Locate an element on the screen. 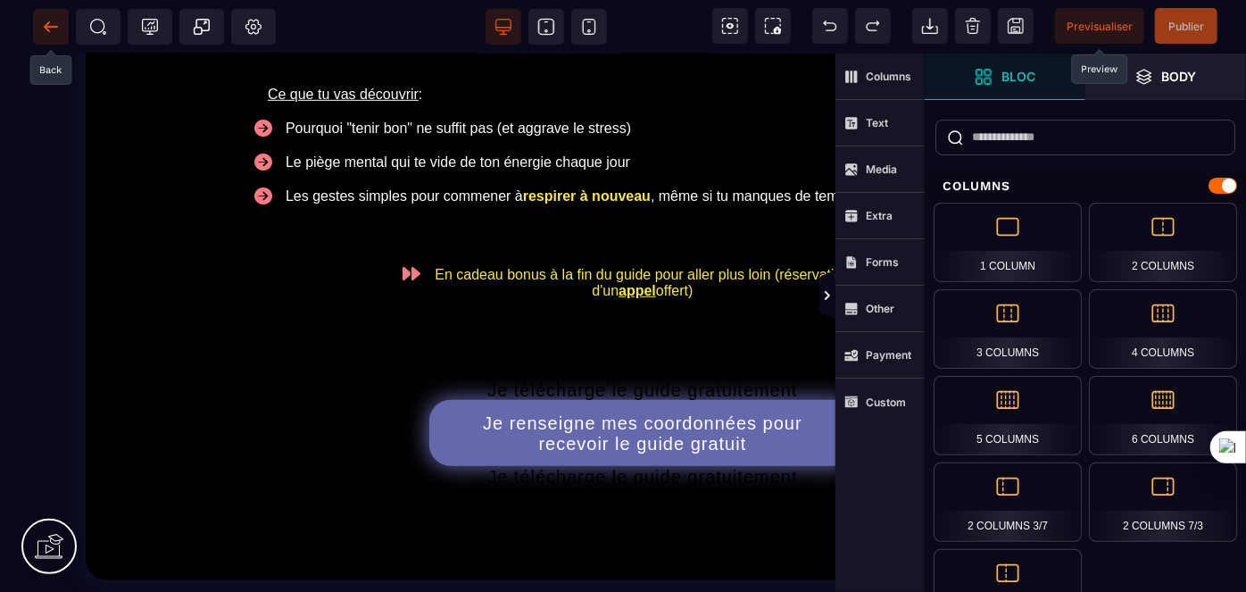  strong: Payment is located at coordinates (888, 354).